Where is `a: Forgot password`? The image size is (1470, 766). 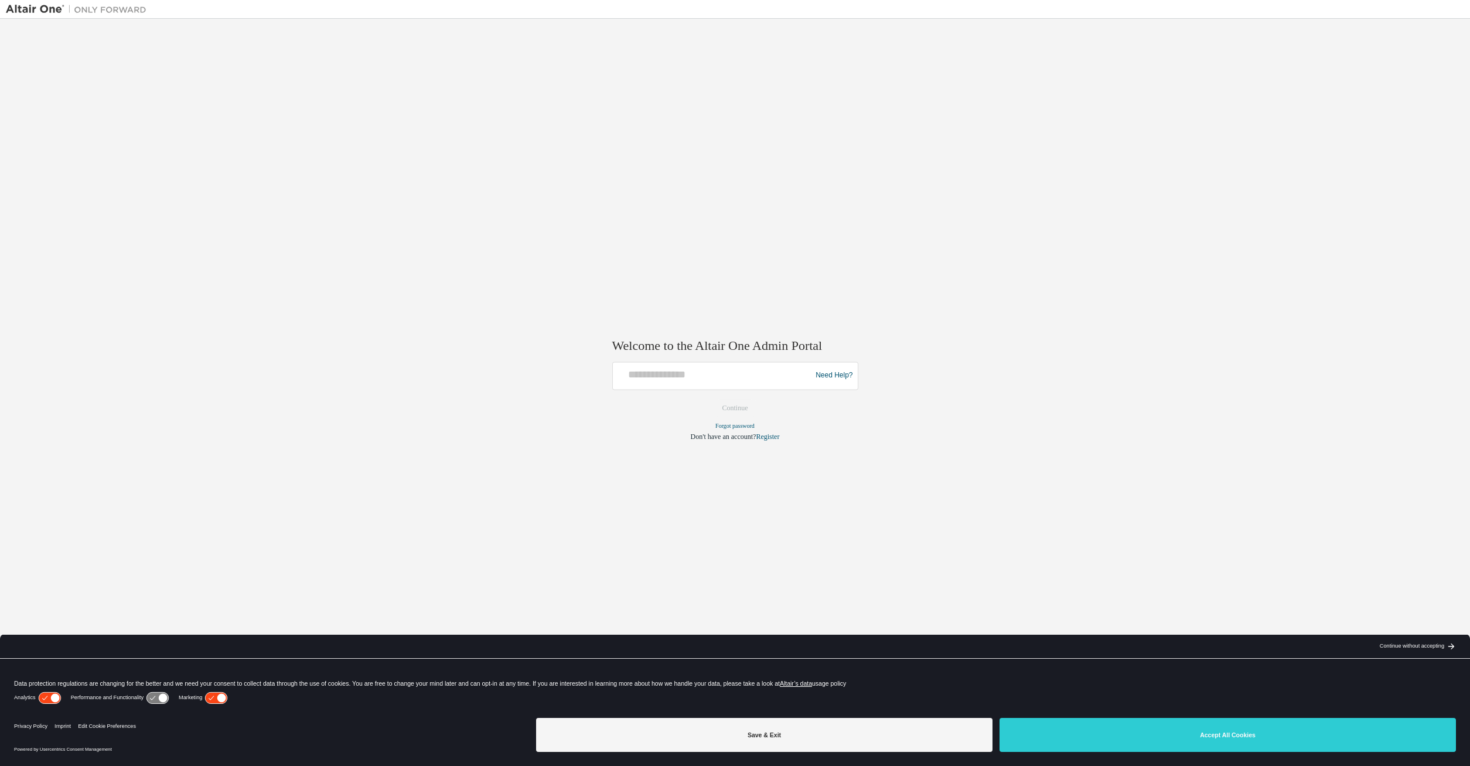
a: Forgot password is located at coordinates (735, 425).